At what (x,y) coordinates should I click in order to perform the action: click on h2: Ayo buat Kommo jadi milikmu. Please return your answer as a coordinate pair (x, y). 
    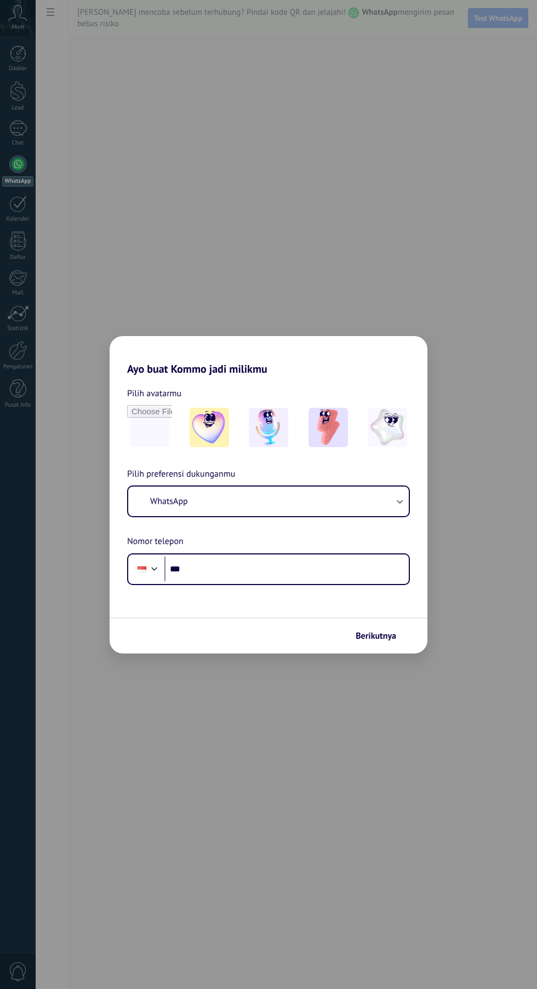
    Looking at the image, I should click on (268, 356).